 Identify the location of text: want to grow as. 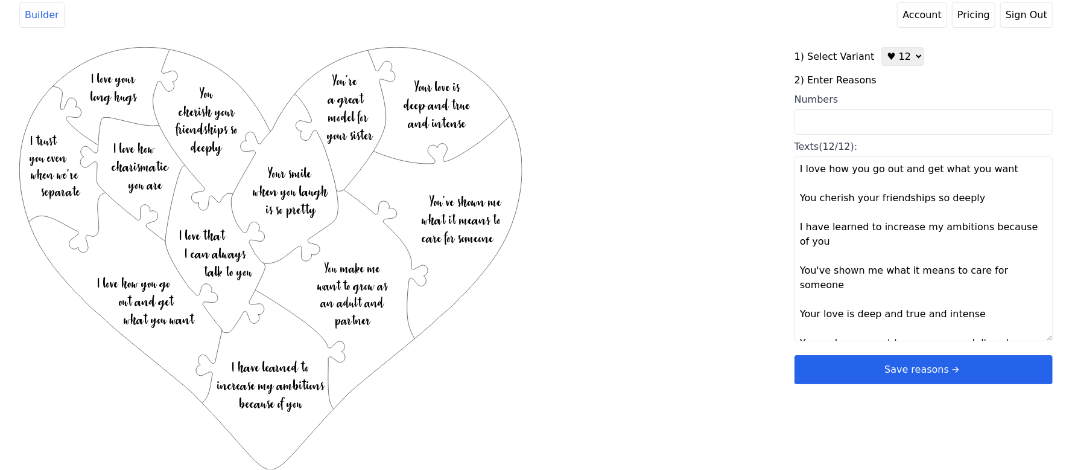
(352, 285).